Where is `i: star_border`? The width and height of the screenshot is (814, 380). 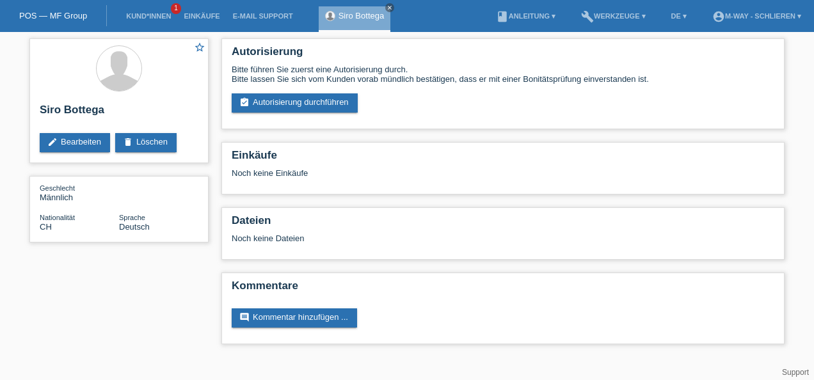
i: star_border is located at coordinates (200, 47).